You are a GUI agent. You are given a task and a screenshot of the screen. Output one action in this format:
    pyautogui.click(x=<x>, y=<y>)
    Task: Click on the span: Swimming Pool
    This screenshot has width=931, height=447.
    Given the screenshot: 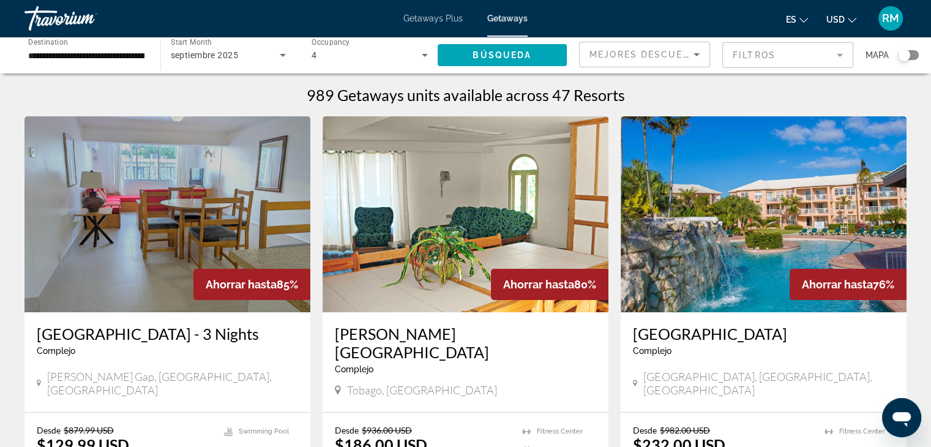 What is the action you would take?
    pyautogui.click(x=264, y=431)
    